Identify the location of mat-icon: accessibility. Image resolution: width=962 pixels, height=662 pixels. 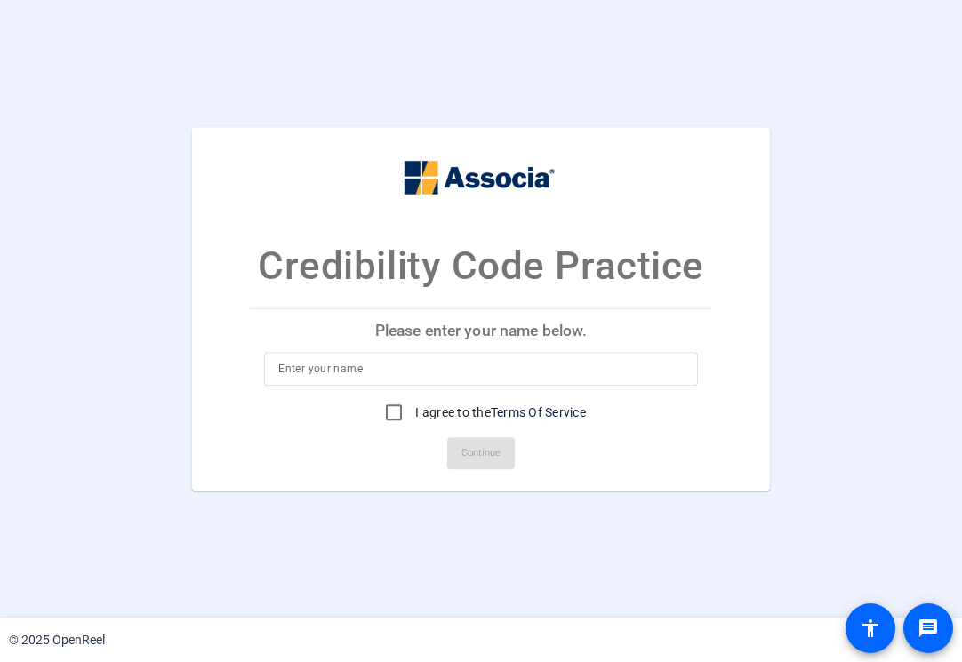
(870, 628).